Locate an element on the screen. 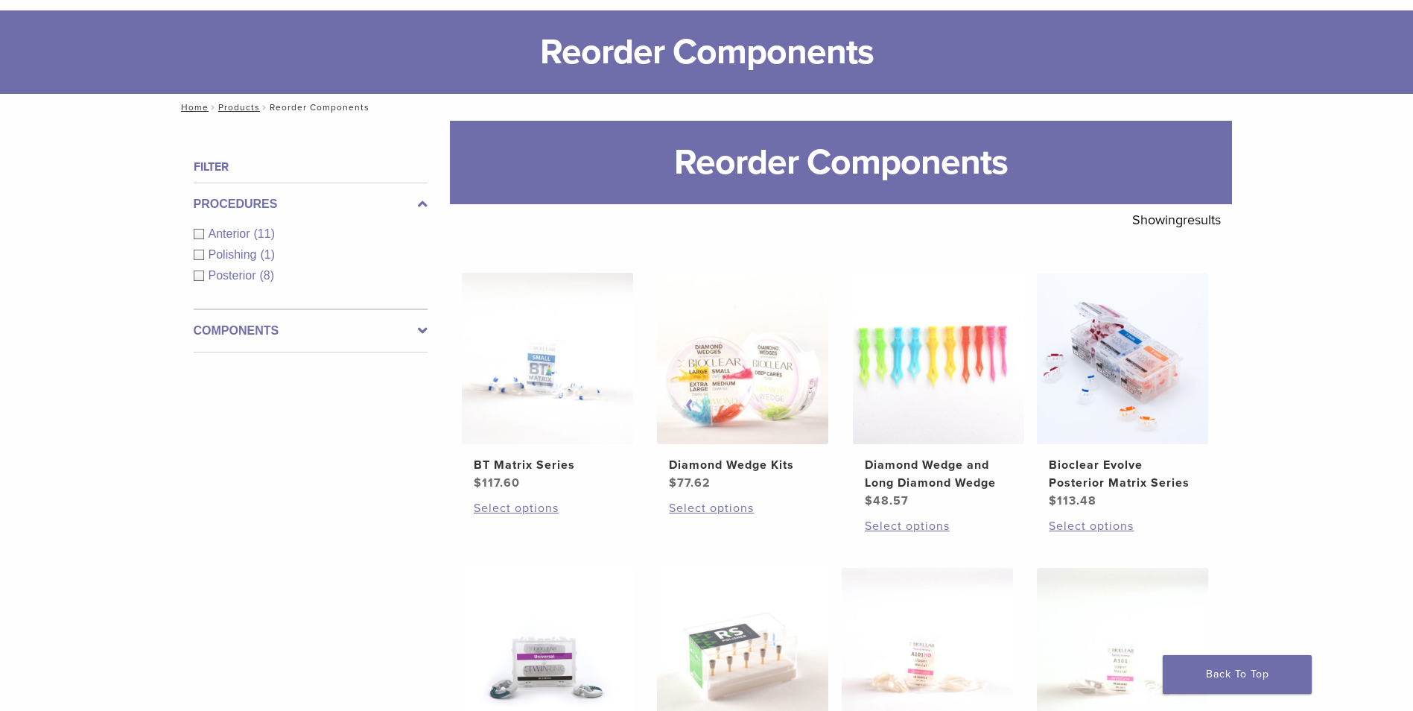 The image size is (1413, 711). a: Back To Top is located at coordinates (1237, 674).